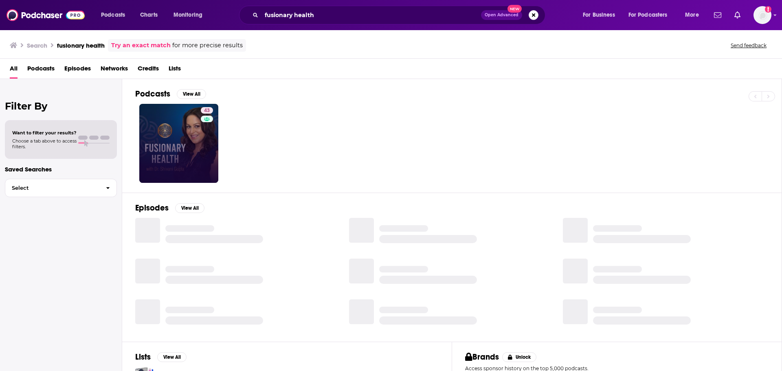  Describe the element at coordinates (171, 94) in the screenshot. I see `a: PodcastsView All` at that location.